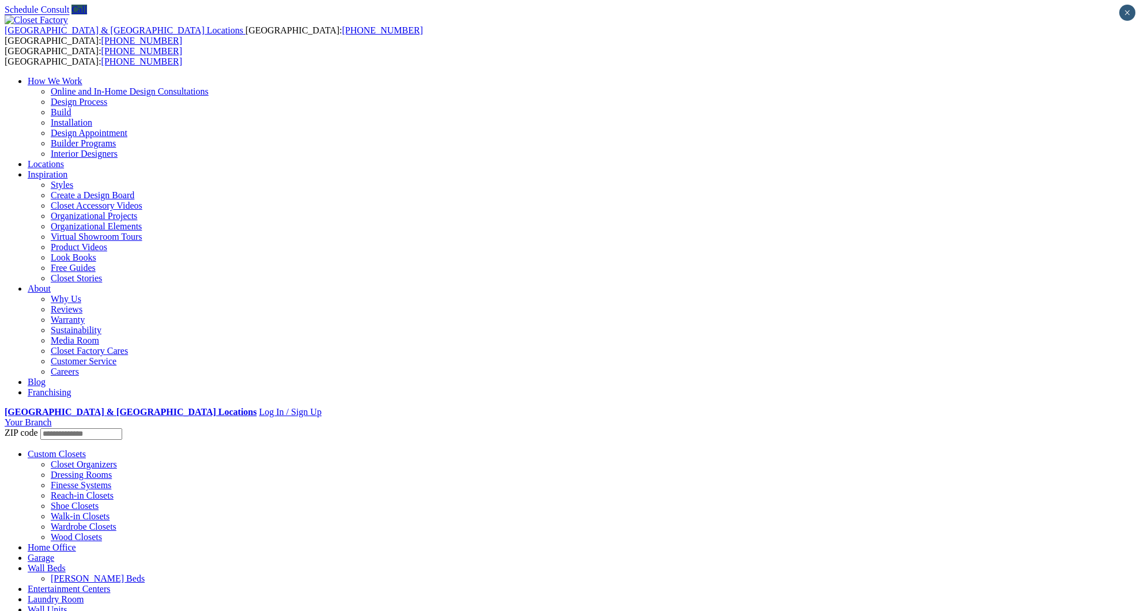 The height and width of the screenshot is (611, 1140). What do you see at coordinates (76, 536) in the screenshot?
I see `a: Wood Closets` at bounding box center [76, 536].